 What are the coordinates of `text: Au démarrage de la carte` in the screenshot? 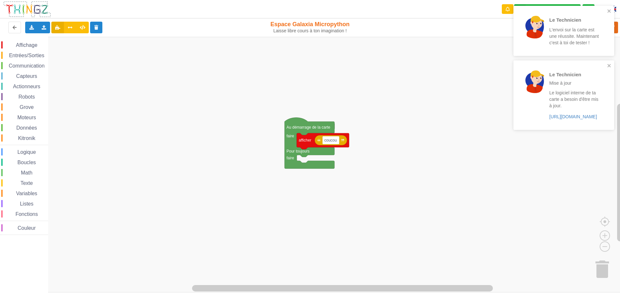 It's located at (308, 127).